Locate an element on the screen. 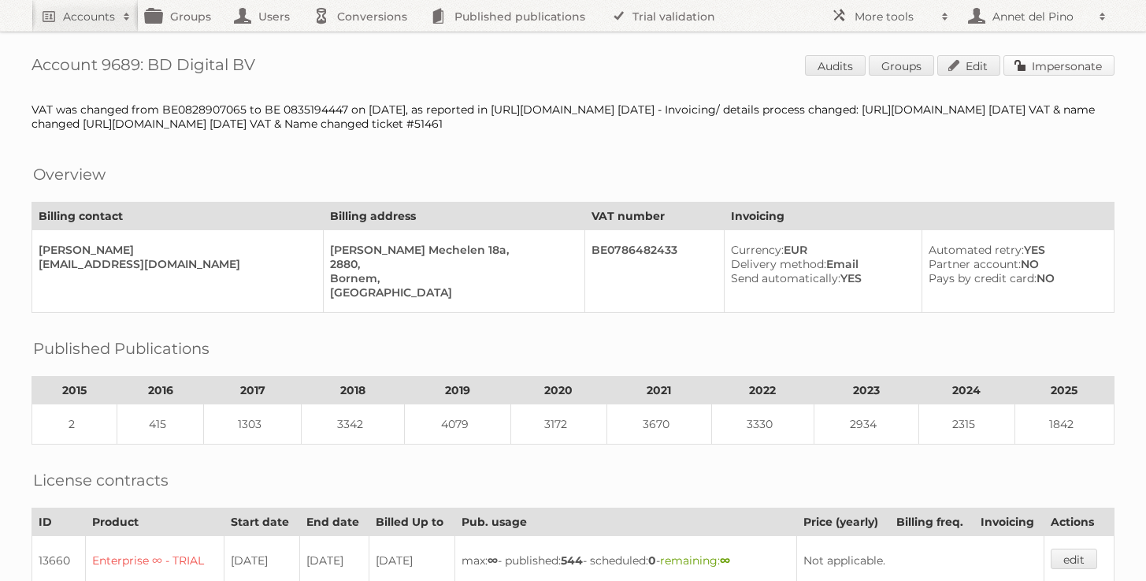 This screenshot has height=581, width=1146. th: 2023 is located at coordinates (867, 390).